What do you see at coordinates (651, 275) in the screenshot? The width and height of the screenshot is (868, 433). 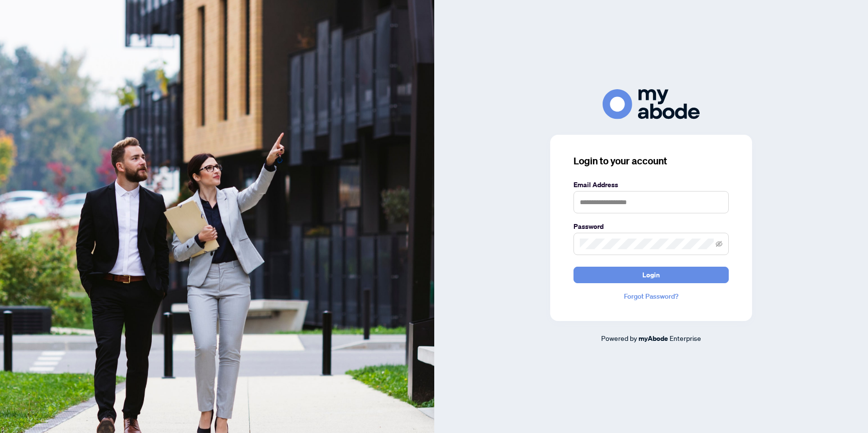 I see `button: Login` at bounding box center [651, 275].